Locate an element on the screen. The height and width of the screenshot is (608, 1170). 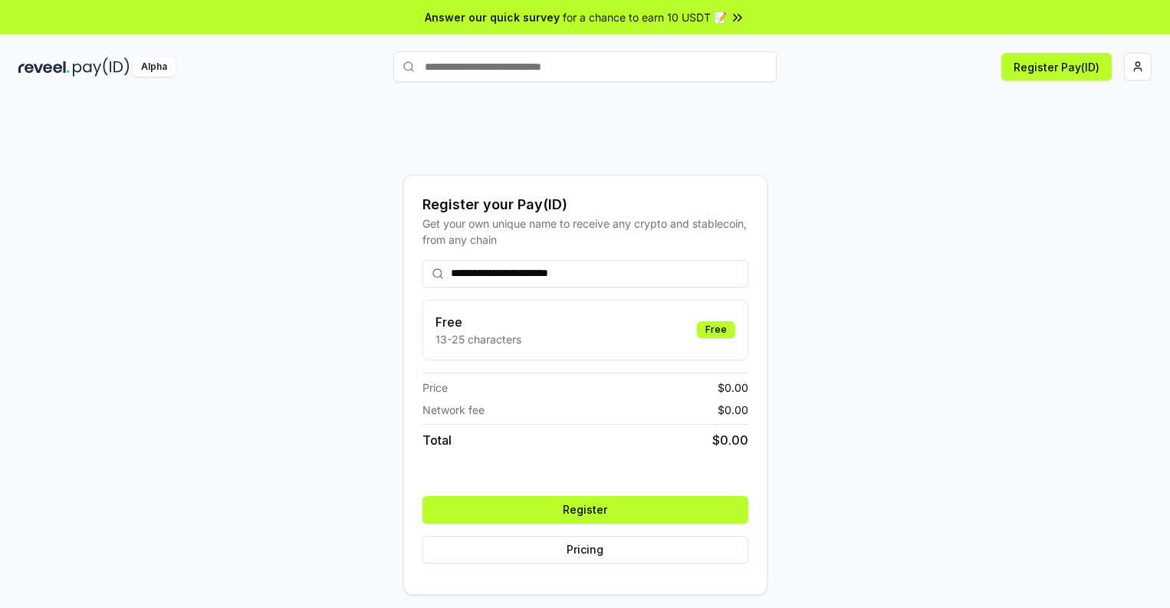
span: Answer our quick survey is located at coordinates (492, 17).